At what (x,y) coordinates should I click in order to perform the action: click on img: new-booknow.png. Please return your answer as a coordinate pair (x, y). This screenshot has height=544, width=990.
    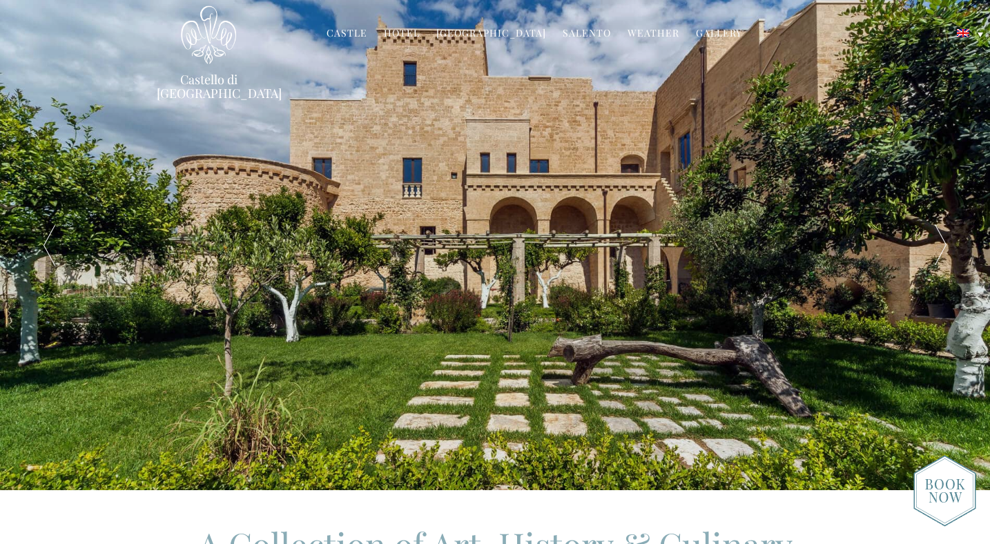
    Looking at the image, I should click on (945, 491).